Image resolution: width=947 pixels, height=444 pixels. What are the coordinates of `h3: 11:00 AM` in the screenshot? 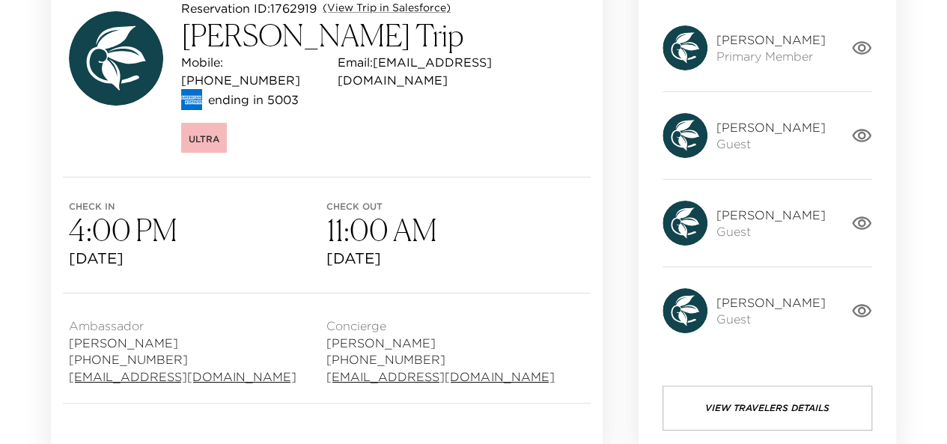 It's located at (455, 230).